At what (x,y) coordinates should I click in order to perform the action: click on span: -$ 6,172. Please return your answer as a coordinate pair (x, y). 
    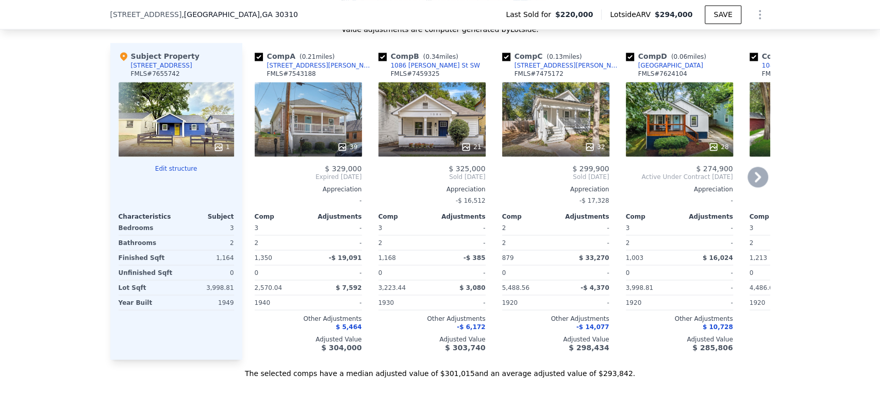
    Looking at the image, I should click on (471, 326).